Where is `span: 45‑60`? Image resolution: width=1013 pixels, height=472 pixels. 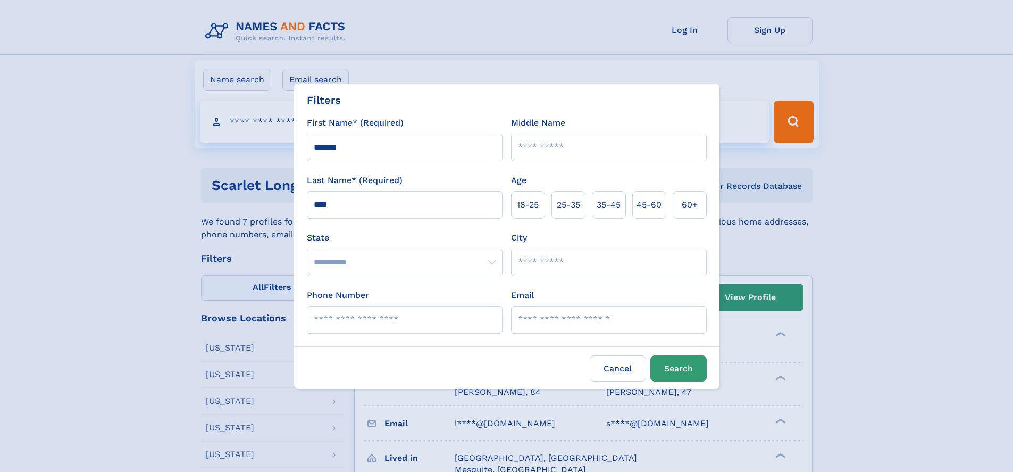 span: 45‑60 is located at coordinates (649, 205).